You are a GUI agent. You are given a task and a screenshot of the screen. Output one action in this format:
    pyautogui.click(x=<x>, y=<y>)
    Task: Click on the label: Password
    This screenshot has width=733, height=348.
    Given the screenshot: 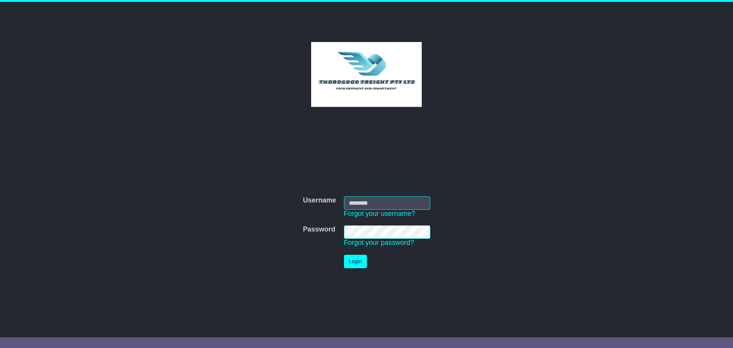 What is the action you would take?
    pyautogui.click(x=319, y=229)
    